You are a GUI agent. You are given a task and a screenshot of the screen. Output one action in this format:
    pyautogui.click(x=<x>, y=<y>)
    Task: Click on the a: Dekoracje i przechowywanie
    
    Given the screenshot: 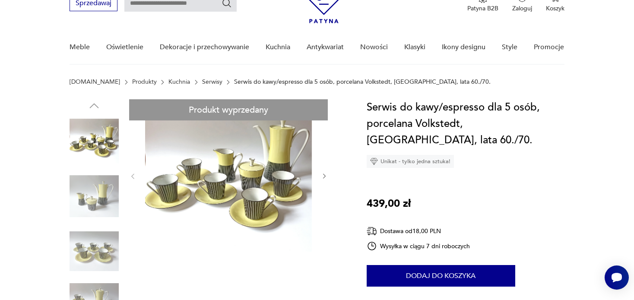 What is the action you would take?
    pyautogui.click(x=204, y=47)
    